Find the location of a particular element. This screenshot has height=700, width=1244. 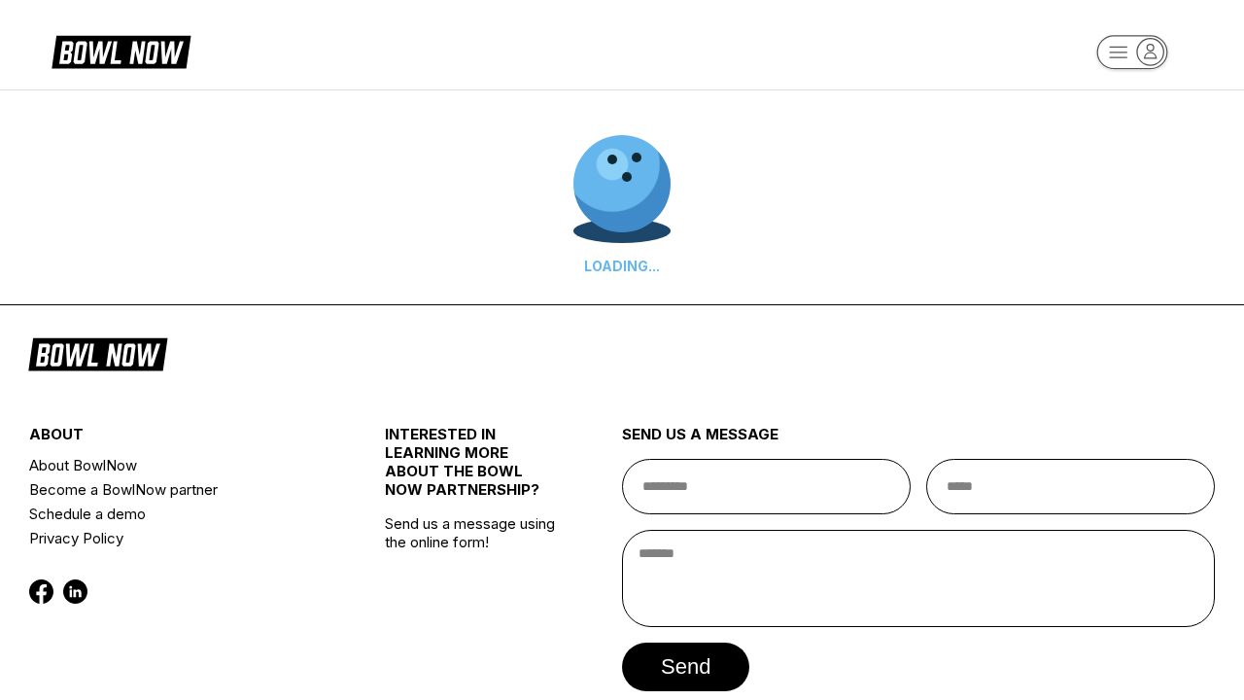

div: send us a message is located at coordinates (918, 441).